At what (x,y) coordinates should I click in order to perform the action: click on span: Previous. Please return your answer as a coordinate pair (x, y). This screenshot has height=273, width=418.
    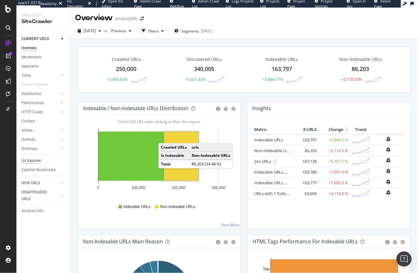
    Looking at the image, I should click on (117, 31).